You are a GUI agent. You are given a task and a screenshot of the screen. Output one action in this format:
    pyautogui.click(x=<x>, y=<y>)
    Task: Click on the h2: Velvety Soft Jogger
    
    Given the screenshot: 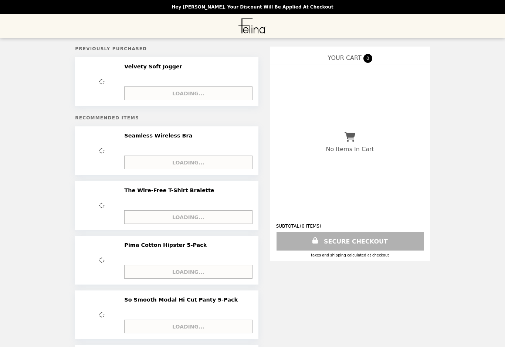 What is the action you would take?
    pyautogui.click(x=155, y=67)
    